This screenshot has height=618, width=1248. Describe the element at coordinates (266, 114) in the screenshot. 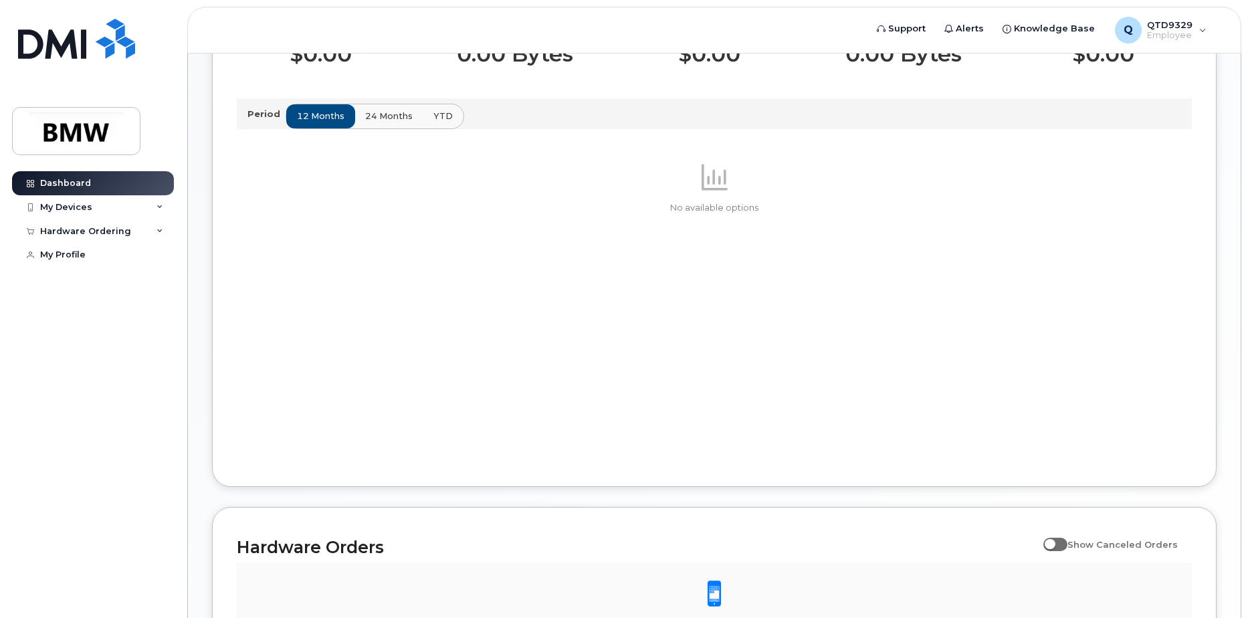

I see `p: Period` at that location.